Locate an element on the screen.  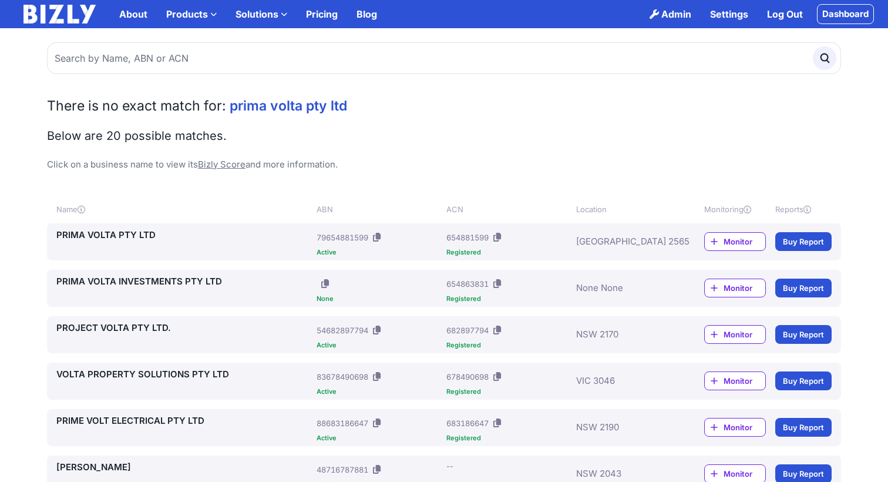
a: Blog is located at coordinates (367, 14).